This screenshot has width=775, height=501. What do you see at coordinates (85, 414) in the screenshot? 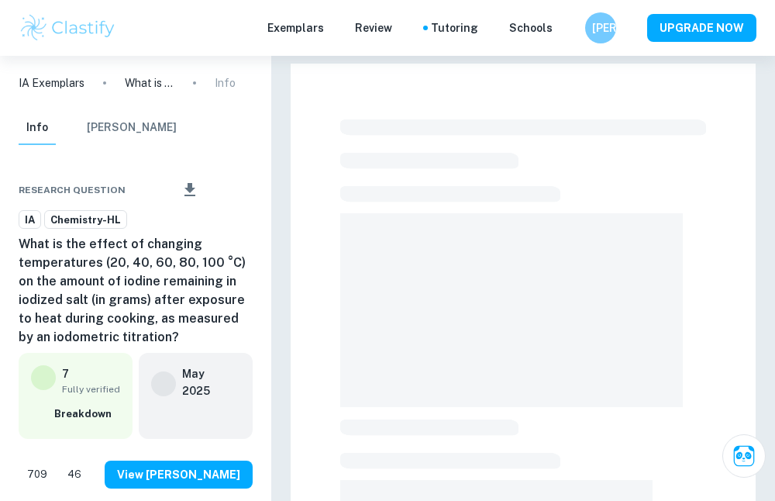
I see `button: Breakdown` at bounding box center [85, 414].